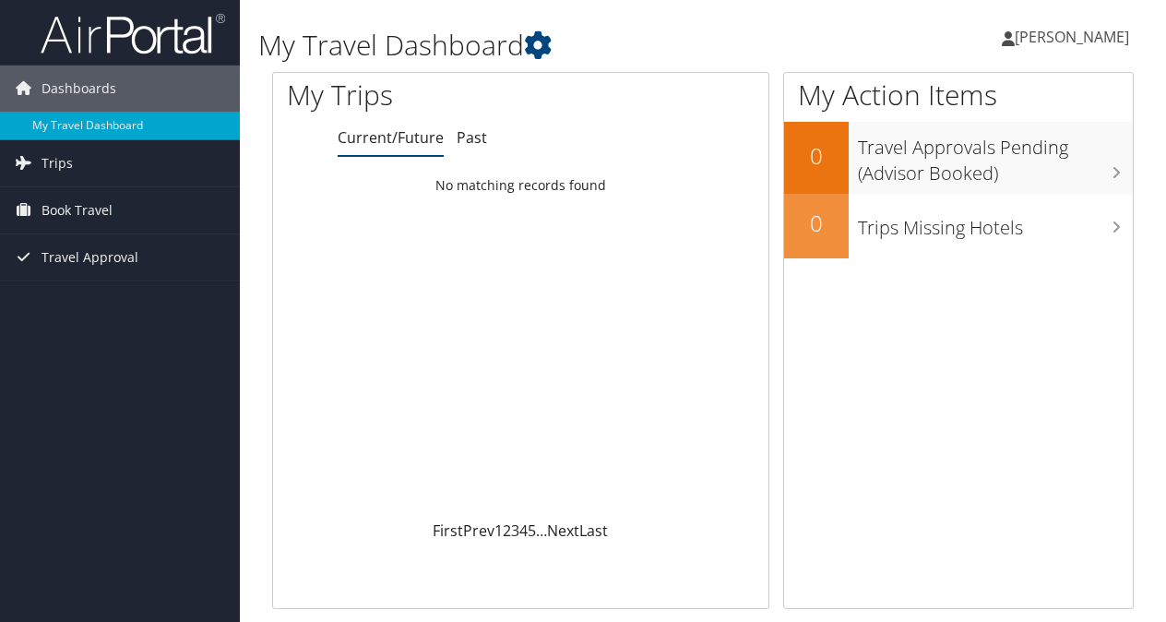 This screenshot has width=1166, height=622. Describe the element at coordinates (958, 157) in the screenshot. I see `a: 0Travel Approvals Pending (Advisor Booked)` at that location.